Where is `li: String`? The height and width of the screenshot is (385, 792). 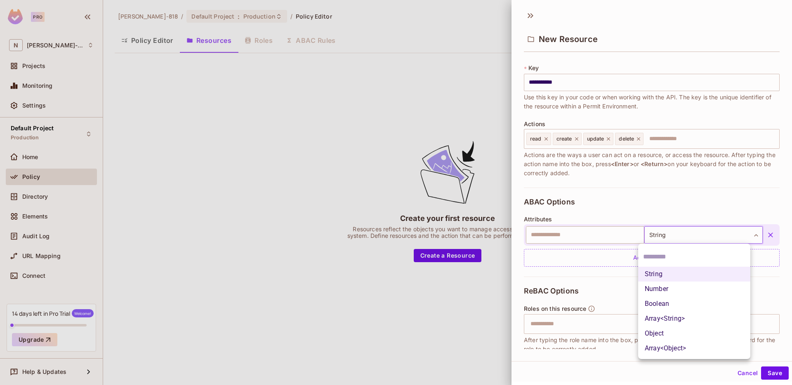 li: String is located at coordinates (694, 274).